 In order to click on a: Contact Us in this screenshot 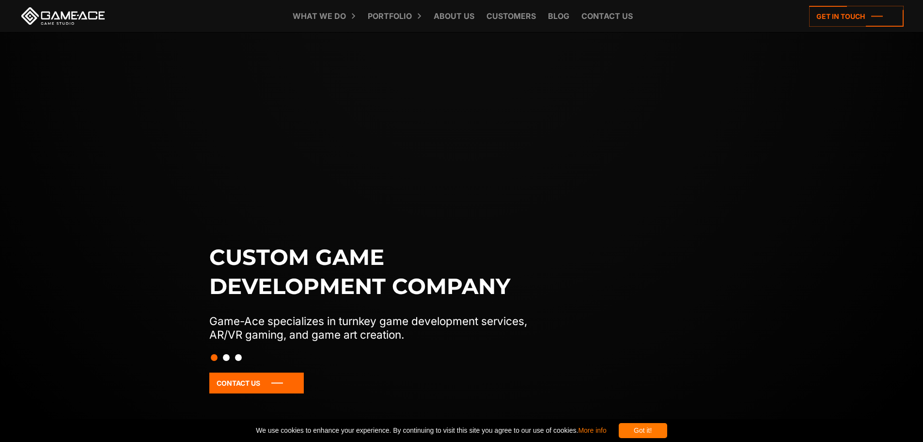, I will do `click(256, 382)`.